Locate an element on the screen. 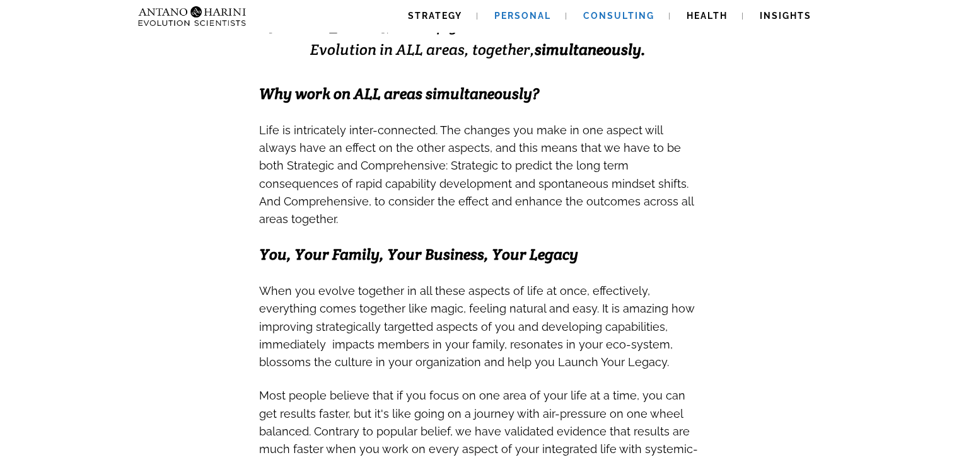 This screenshot has width=959, height=460. span: Life is intricately inter-connected. The changes you make in one aspect will always have an effec... is located at coordinates (476, 175).